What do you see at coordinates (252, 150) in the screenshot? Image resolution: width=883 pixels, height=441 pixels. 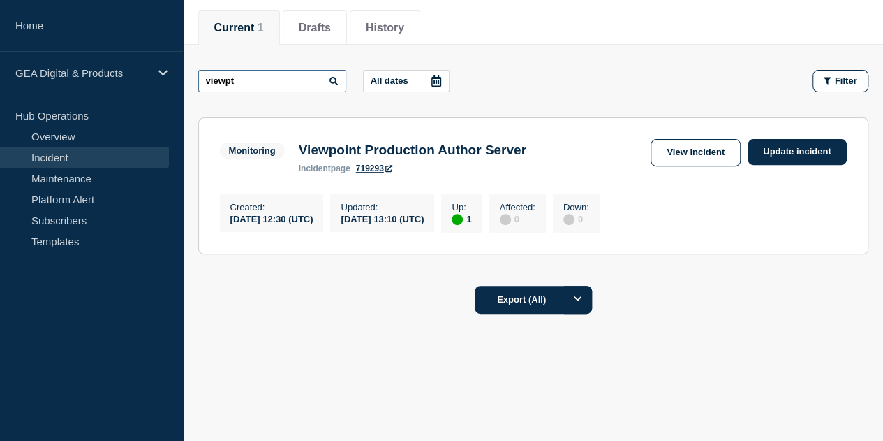 I see `span: Monitoring` at bounding box center [252, 150].